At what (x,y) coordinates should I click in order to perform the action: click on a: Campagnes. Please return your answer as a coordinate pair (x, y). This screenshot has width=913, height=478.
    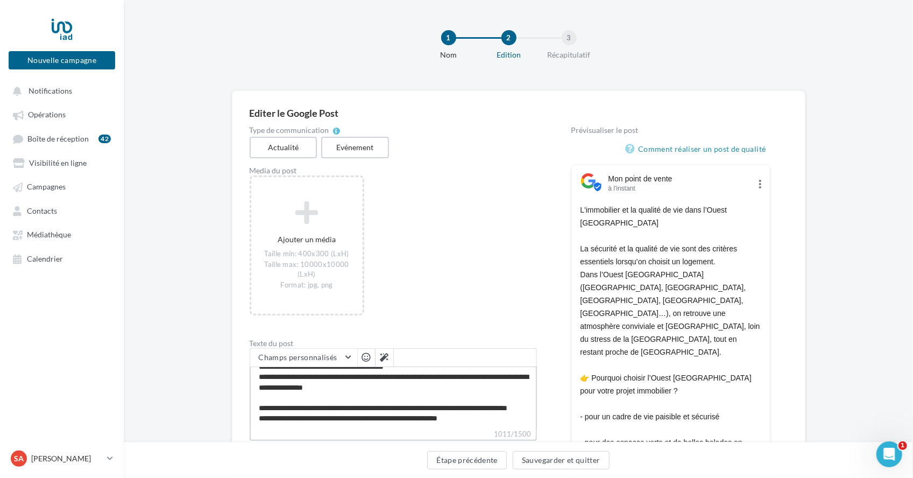
    Looking at the image, I should click on (62, 186).